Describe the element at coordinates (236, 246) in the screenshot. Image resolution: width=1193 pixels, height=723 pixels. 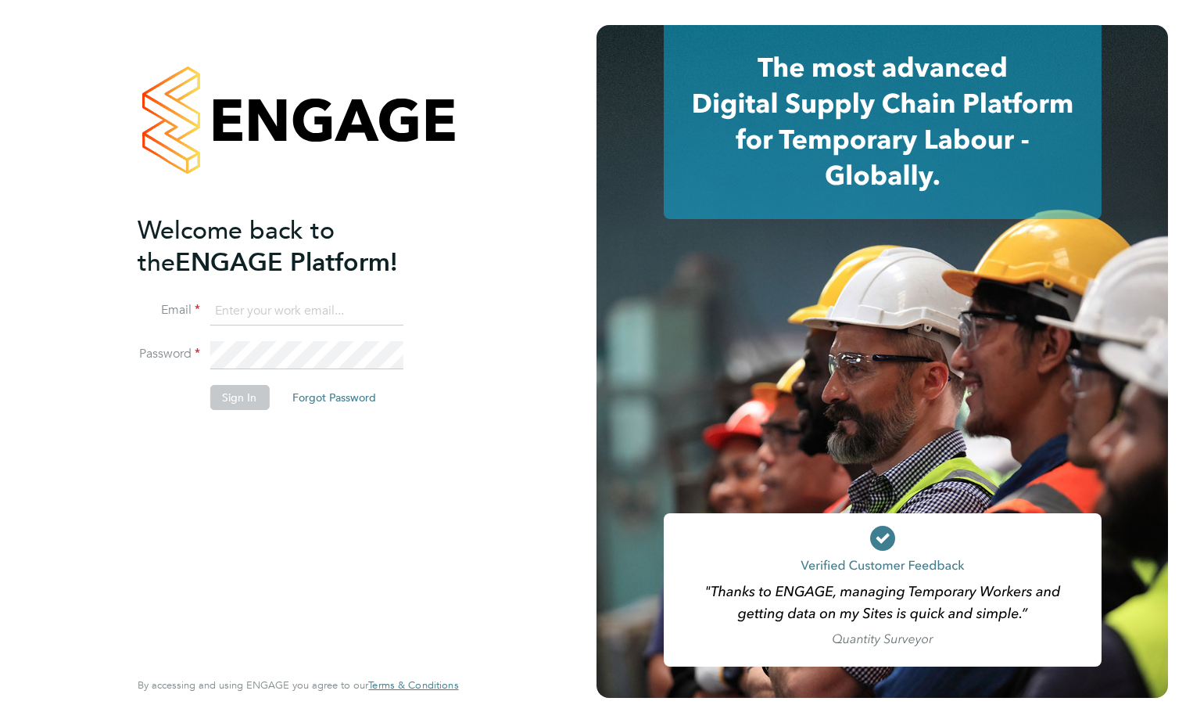
I see `span: Welcome back to the` at that location.